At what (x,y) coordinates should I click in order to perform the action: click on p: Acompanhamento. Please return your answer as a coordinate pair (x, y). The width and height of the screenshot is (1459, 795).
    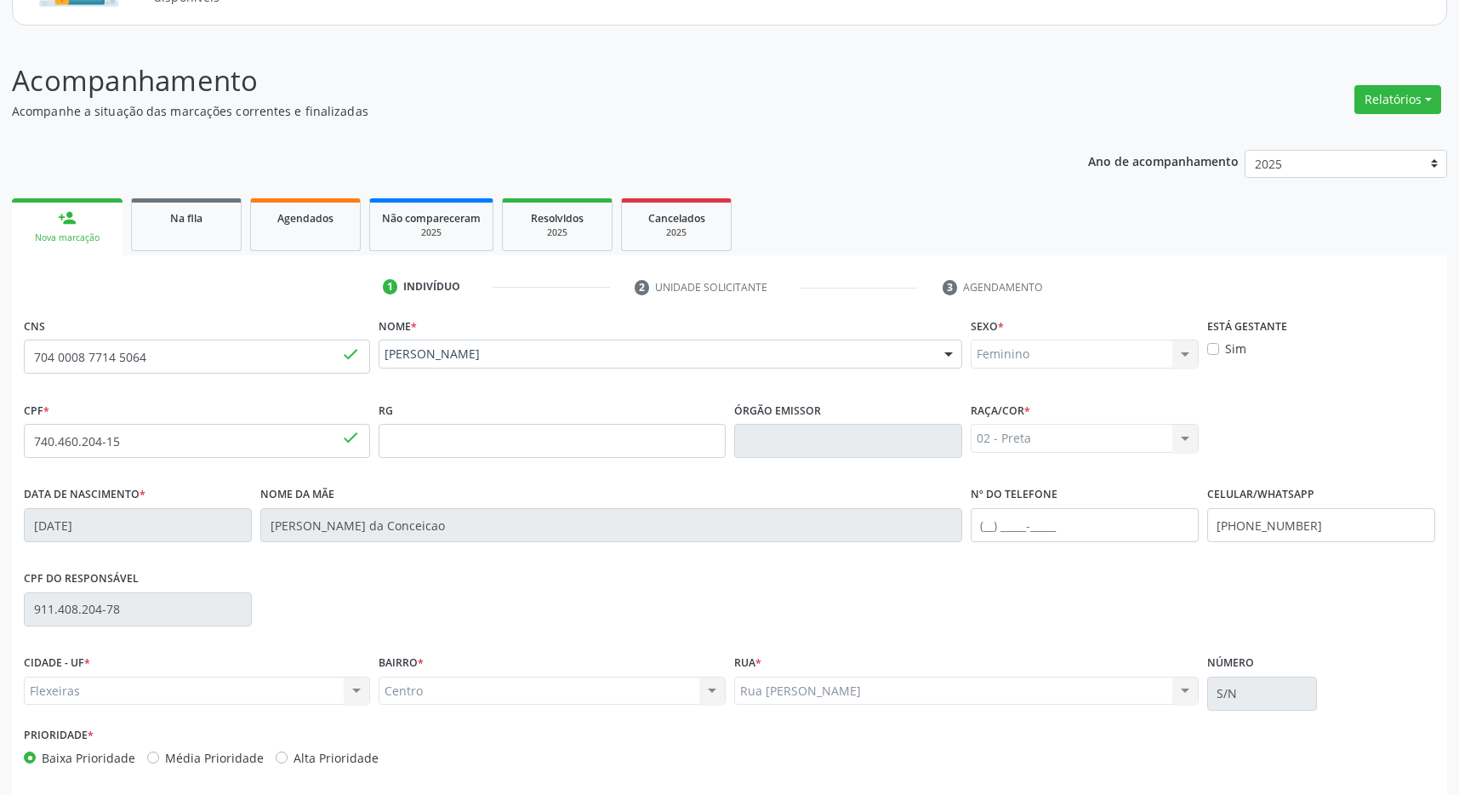
    Looking at the image, I should click on (514, 81).